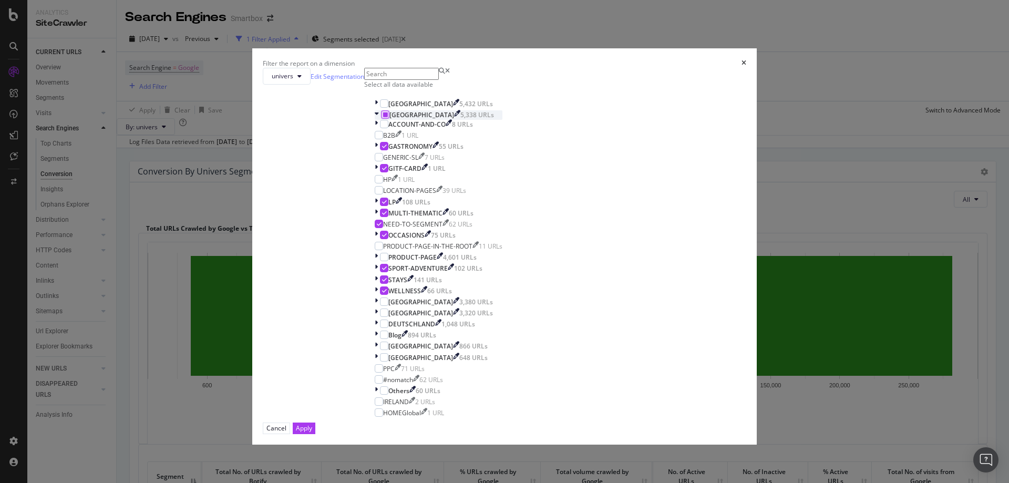  What do you see at coordinates (435, 157) in the screenshot?
I see `div: 7 URLs` at bounding box center [435, 157].